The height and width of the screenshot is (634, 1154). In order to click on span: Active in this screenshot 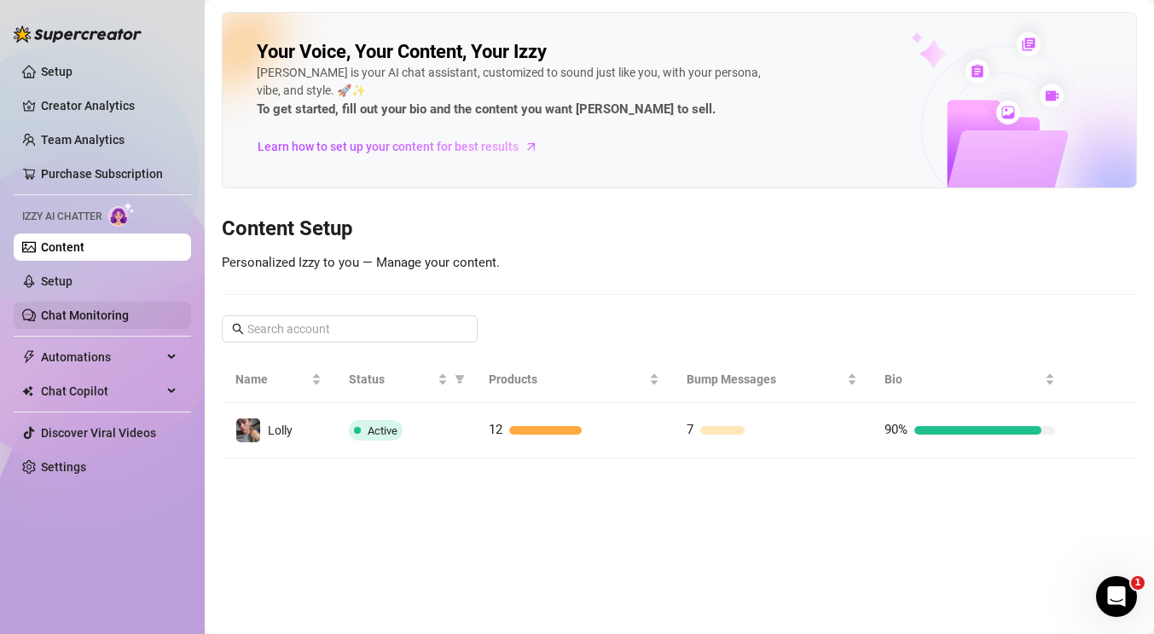, I will do `click(382, 431)`.